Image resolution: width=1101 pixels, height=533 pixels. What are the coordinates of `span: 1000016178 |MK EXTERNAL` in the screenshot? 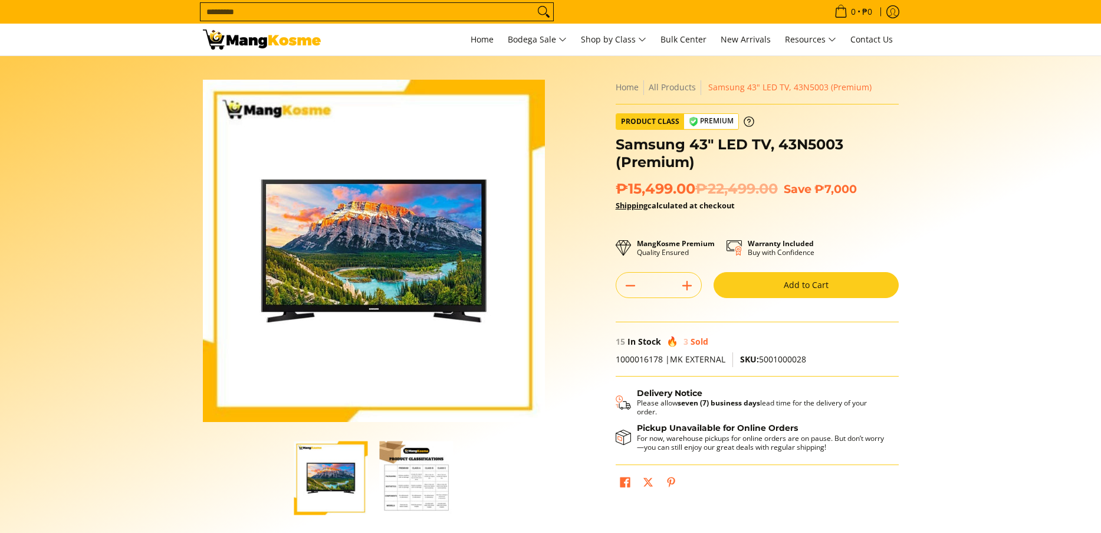 It's located at (671, 359).